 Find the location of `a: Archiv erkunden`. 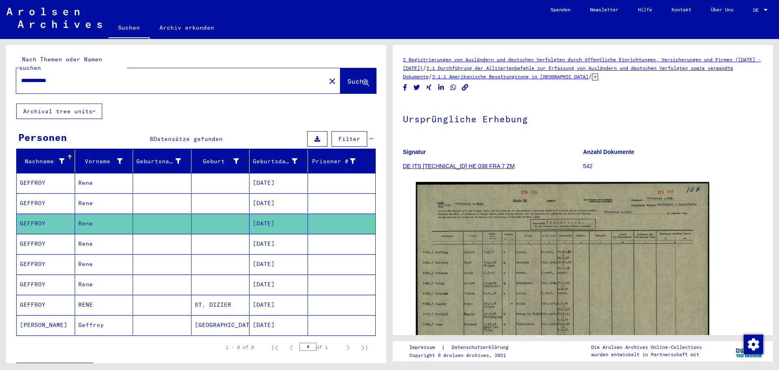

a: Archiv erkunden is located at coordinates (187, 28).